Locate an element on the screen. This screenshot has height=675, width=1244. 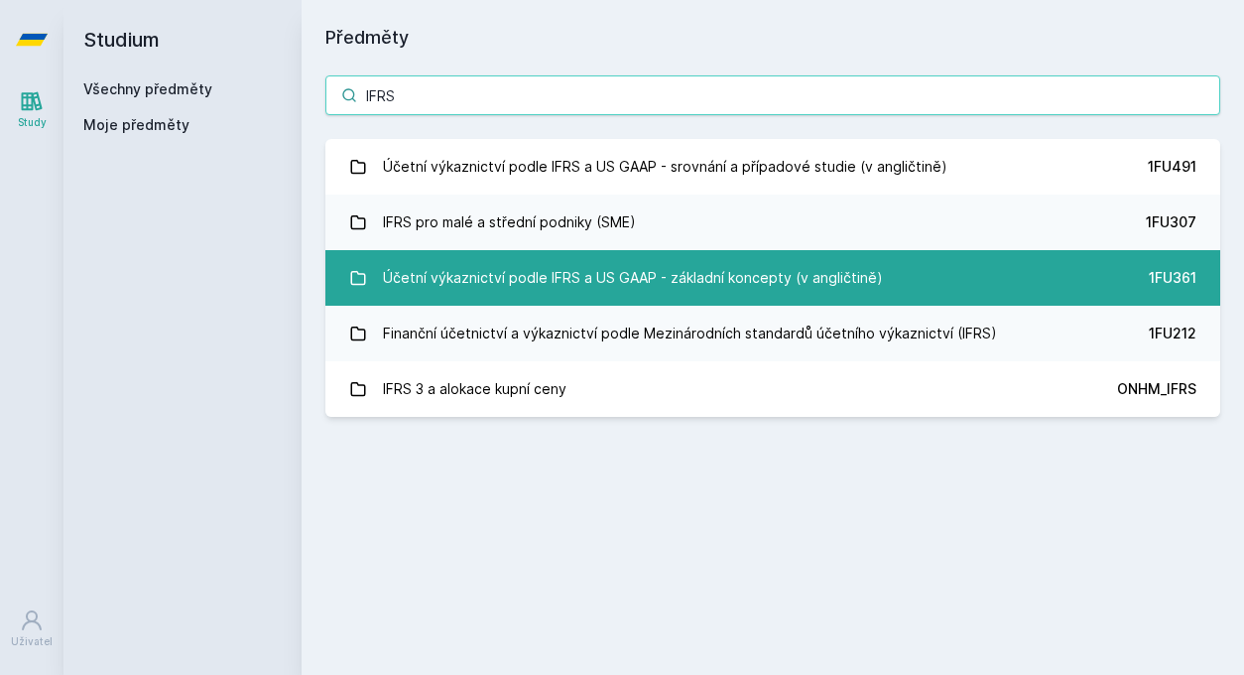
div: Study is located at coordinates (32, 122).